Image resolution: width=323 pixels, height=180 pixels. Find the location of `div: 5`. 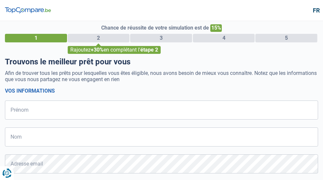

div: 5 is located at coordinates (286, 38).